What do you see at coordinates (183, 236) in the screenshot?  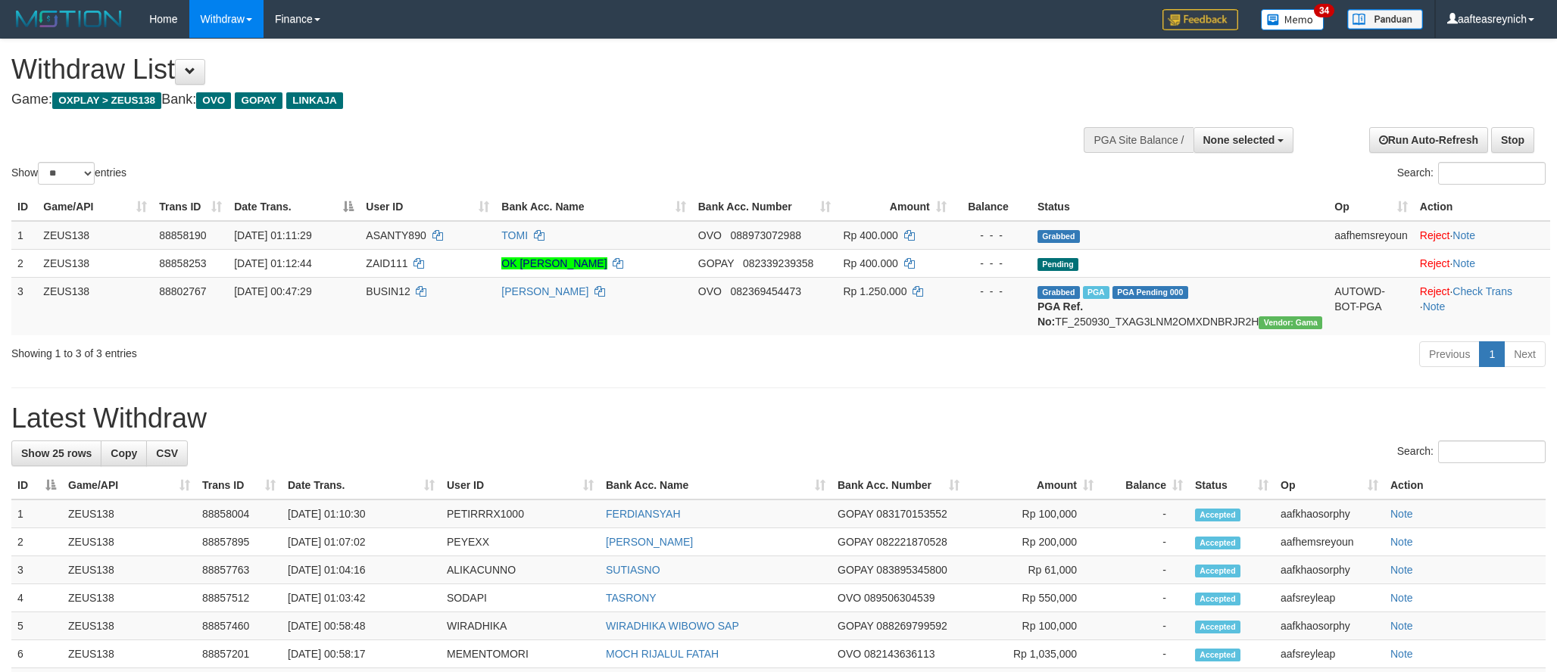 I see `span: 88858190` at bounding box center [183, 236].